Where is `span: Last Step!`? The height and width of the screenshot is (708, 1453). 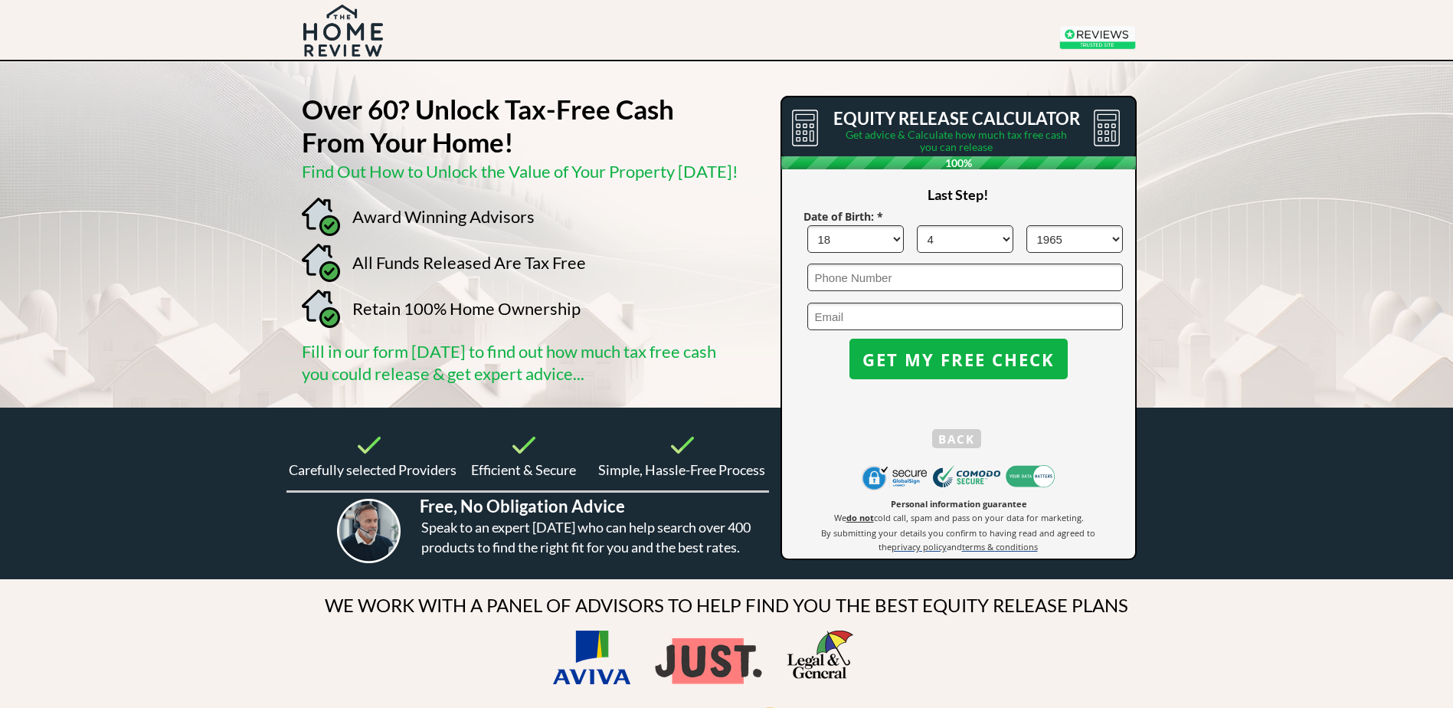 span: Last Step! is located at coordinates (957, 194).